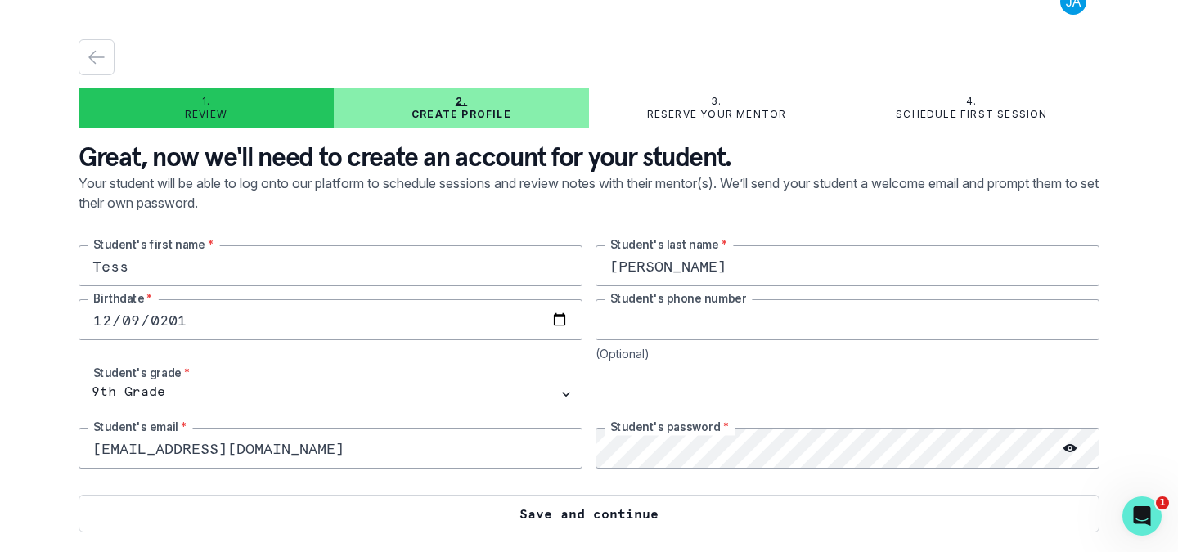  I want to click on p: 3., so click(716, 101).